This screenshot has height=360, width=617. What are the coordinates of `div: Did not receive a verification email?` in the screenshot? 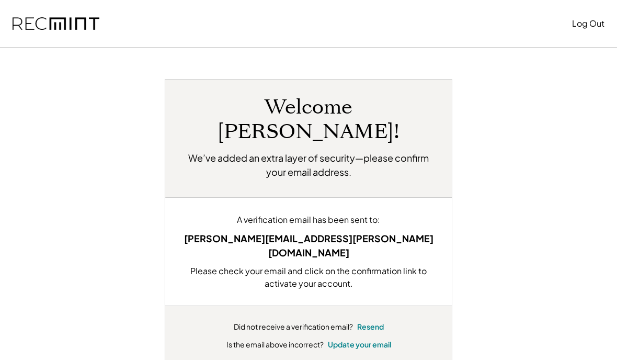 It's located at (293, 327).